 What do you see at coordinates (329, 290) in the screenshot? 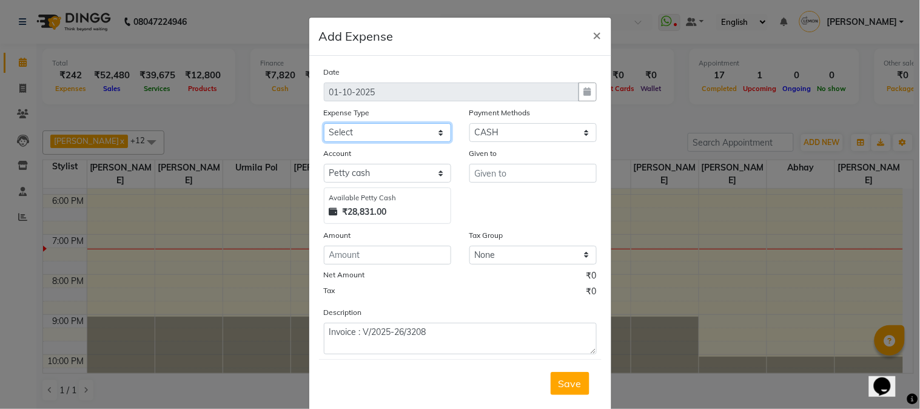
I see `label: Tax` at bounding box center [329, 290].